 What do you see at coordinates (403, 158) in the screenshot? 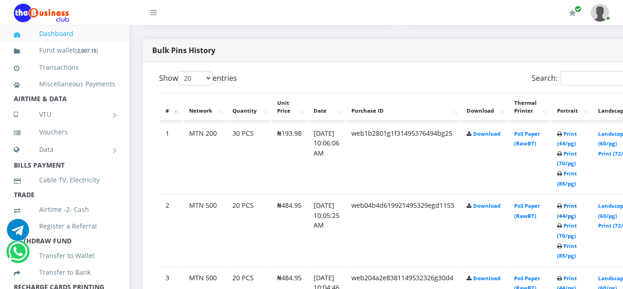
I see `td: web1b2801g1f31495376494bg25` at bounding box center [403, 158].